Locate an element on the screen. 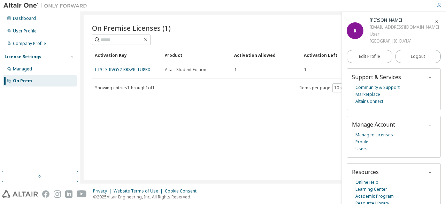 This screenshot has height=204, width=446. div: On Prem is located at coordinates (22, 81).